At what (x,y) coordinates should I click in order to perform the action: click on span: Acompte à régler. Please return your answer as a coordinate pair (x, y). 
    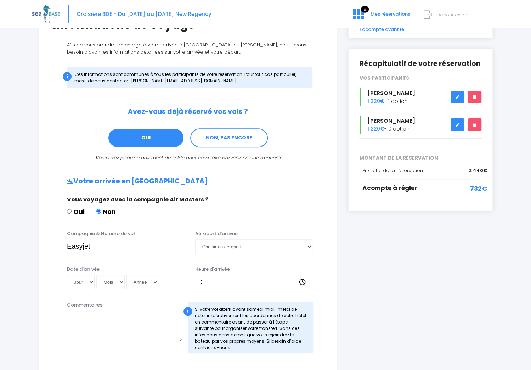
    Looking at the image, I should click on (390, 188).